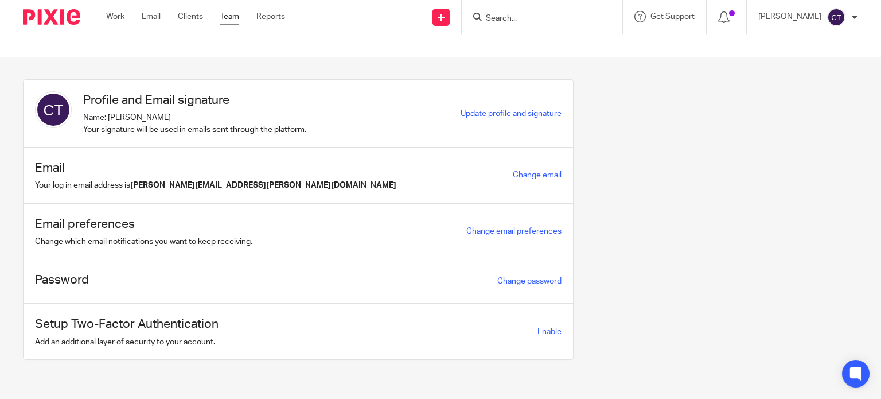 This screenshot has height=399, width=881. Describe the element at coordinates (143, 241) in the screenshot. I see `p: Change which email notifications you want to keep receiving.` at that location.